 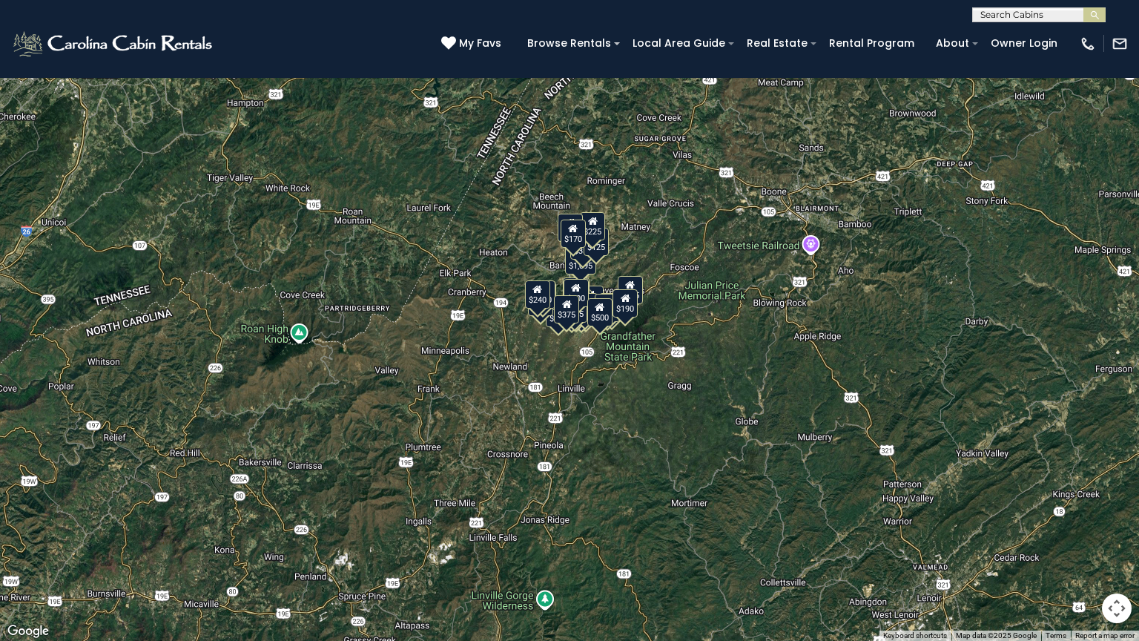 What do you see at coordinates (871, 43) in the screenshot?
I see `a: Rental Program` at bounding box center [871, 43].